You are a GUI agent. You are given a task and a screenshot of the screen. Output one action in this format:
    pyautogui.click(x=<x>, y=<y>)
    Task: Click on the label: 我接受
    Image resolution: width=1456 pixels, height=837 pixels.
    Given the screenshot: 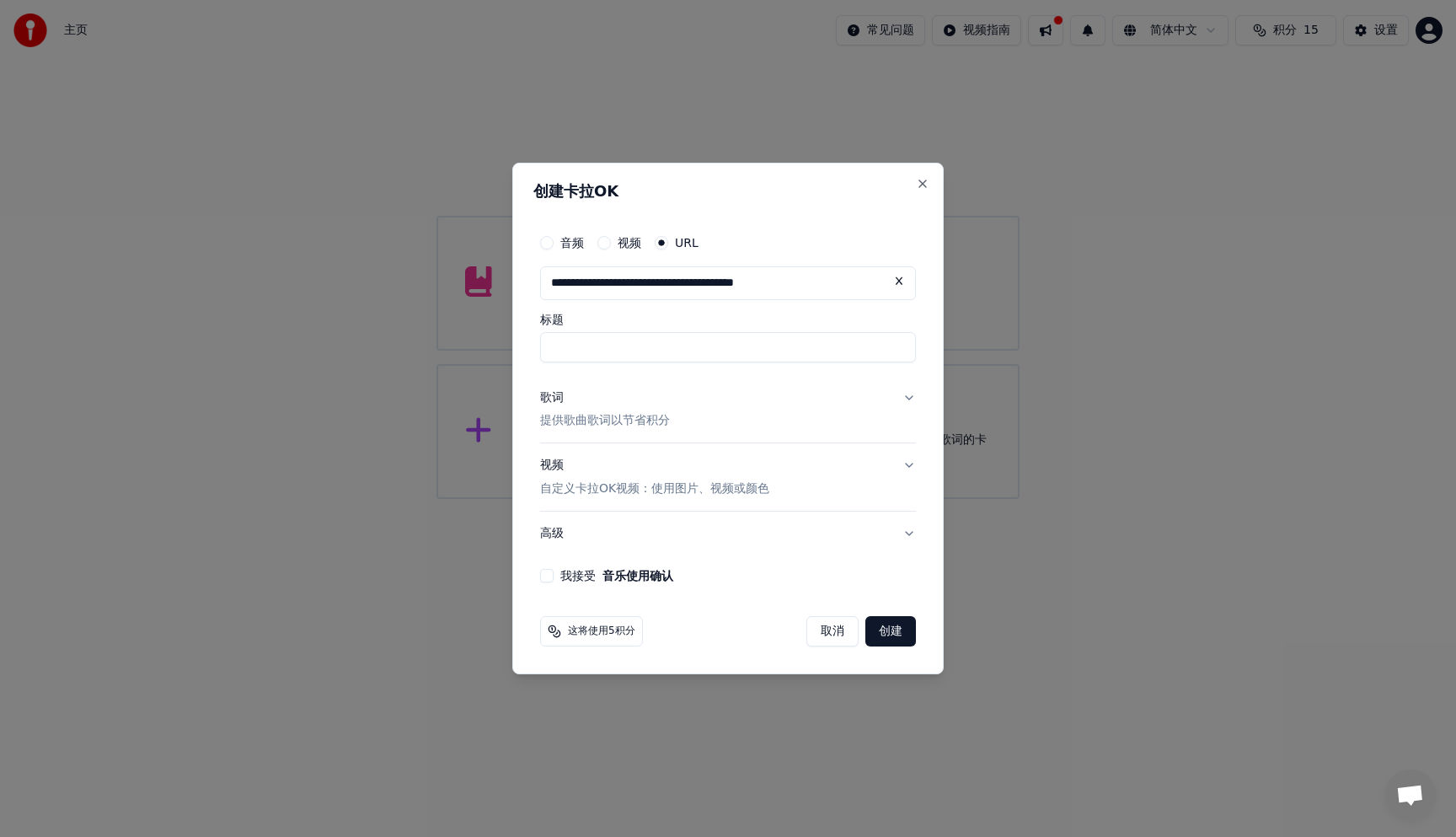 What is the action you would take?
    pyautogui.click(x=616, y=576)
    